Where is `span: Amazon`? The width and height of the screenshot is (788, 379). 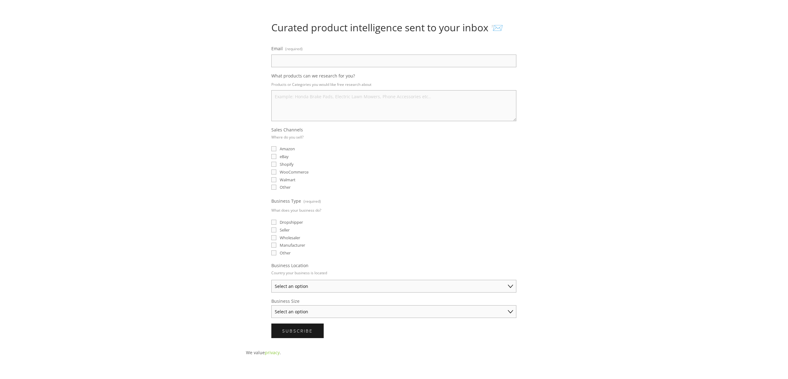 span: Amazon is located at coordinates (287, 149).